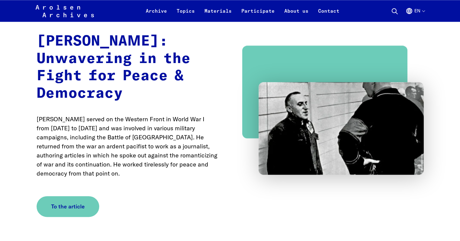 Image resolution: width=460 pixels, height=241 pixels. Describe the element at coordinates (415, 15) in the screenshot. I see `button: English, language selection` at that location.